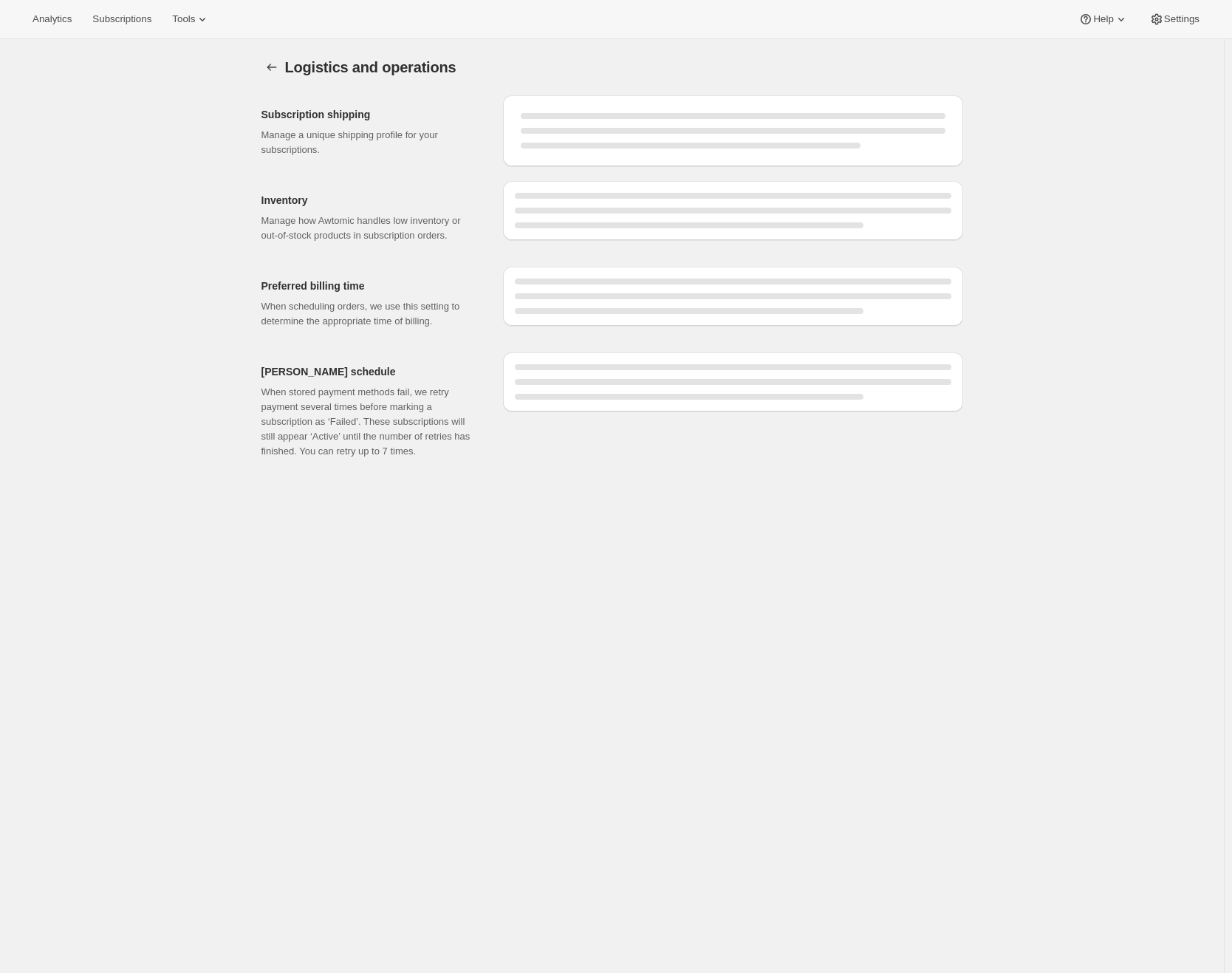  I want to click on span: Settings, so click(1182, 20).